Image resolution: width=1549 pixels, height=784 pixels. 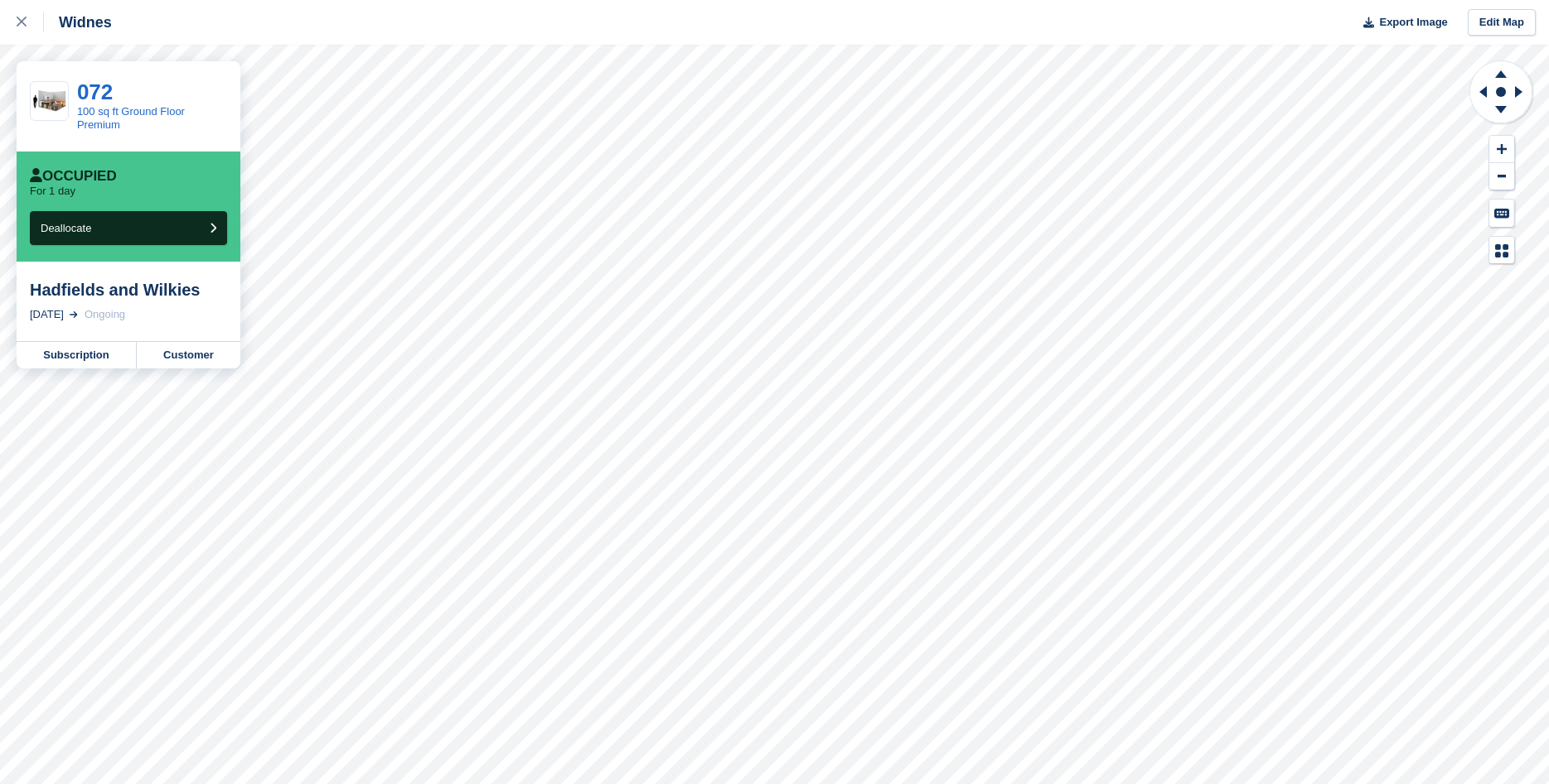 What do you see at coordinates (53, 192) in the screenshot?
I see `p: For 1 day` at bounding box center [53, 192].